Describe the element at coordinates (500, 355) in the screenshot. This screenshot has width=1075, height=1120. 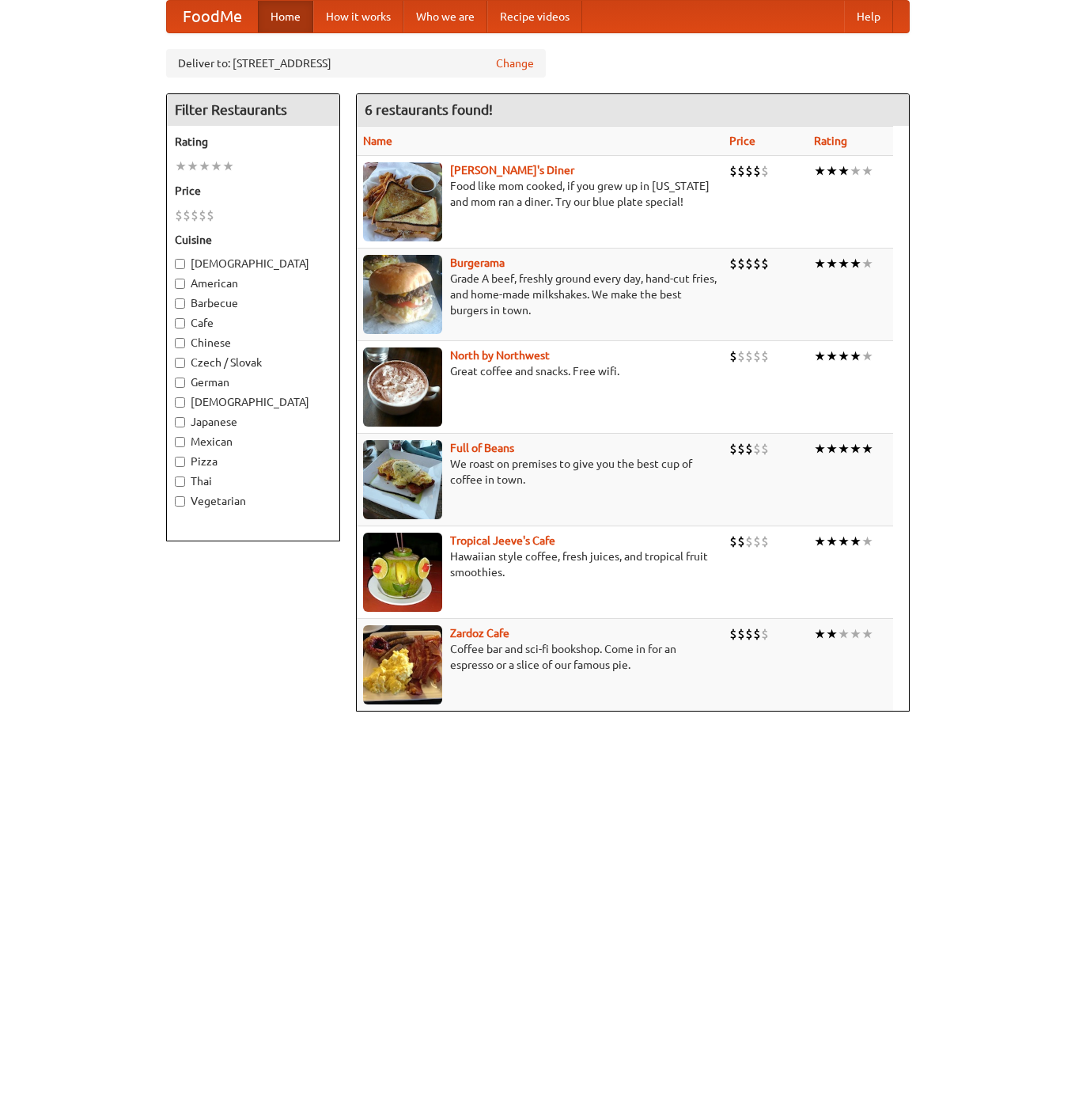
I see `a: North by Northwest` at that location.